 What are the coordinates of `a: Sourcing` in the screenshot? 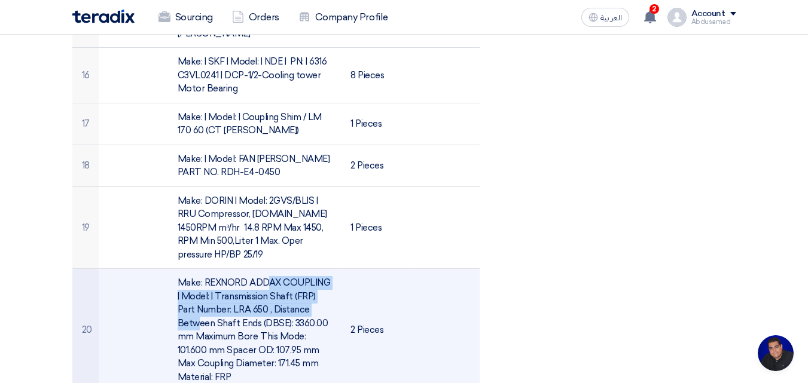 It's located at (185, 17).